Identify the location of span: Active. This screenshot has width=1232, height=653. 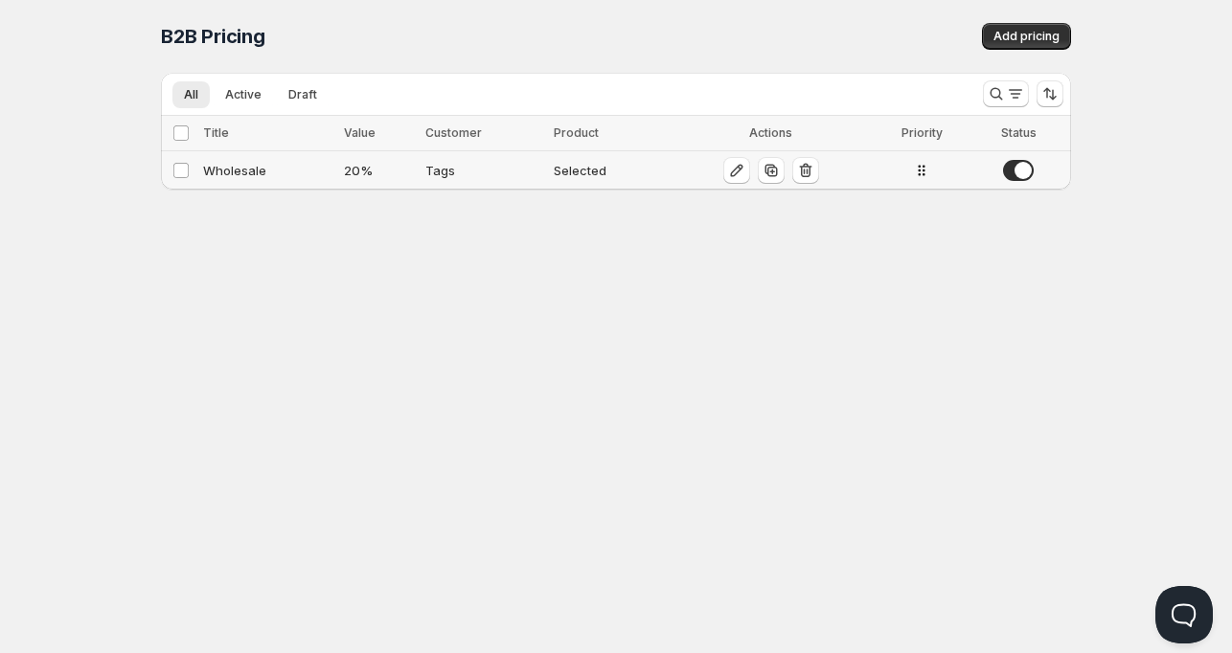
(243, 95).